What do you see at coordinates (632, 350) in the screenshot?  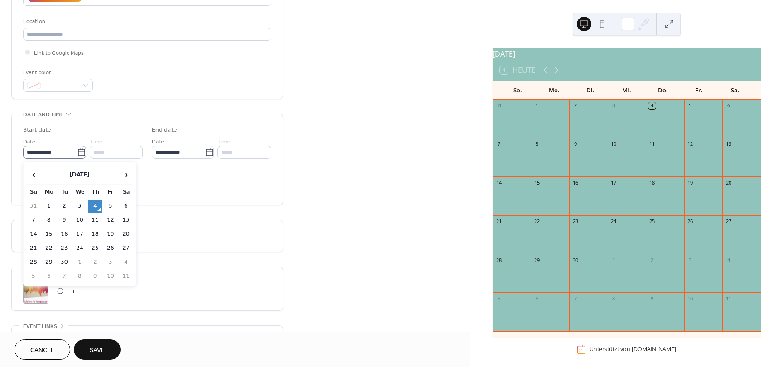 I see `div: Unterstützt von` at bounding box center [632, 350].